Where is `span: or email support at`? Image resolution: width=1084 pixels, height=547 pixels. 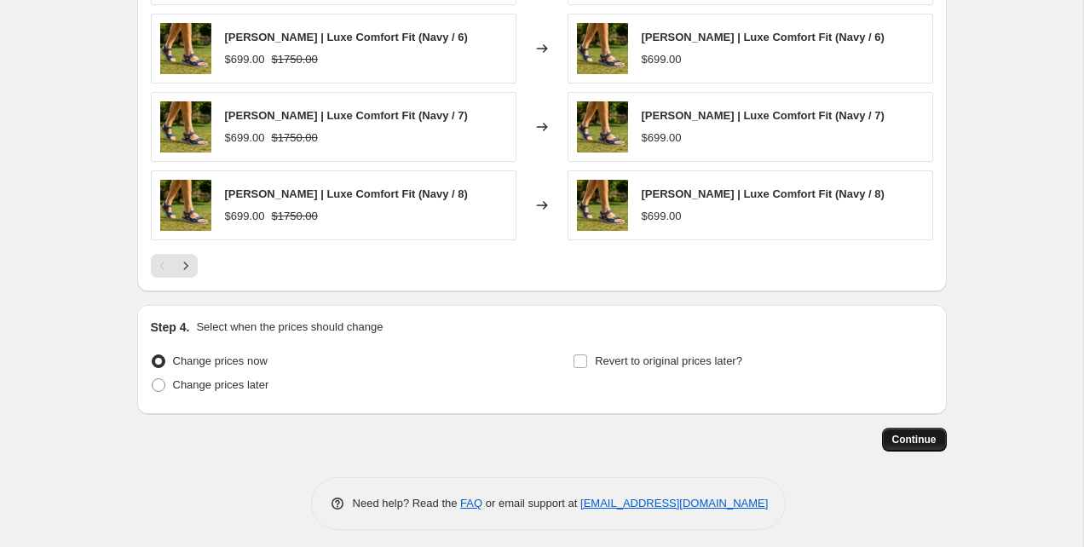
span: or email support at is located at coordinates (531, 503).